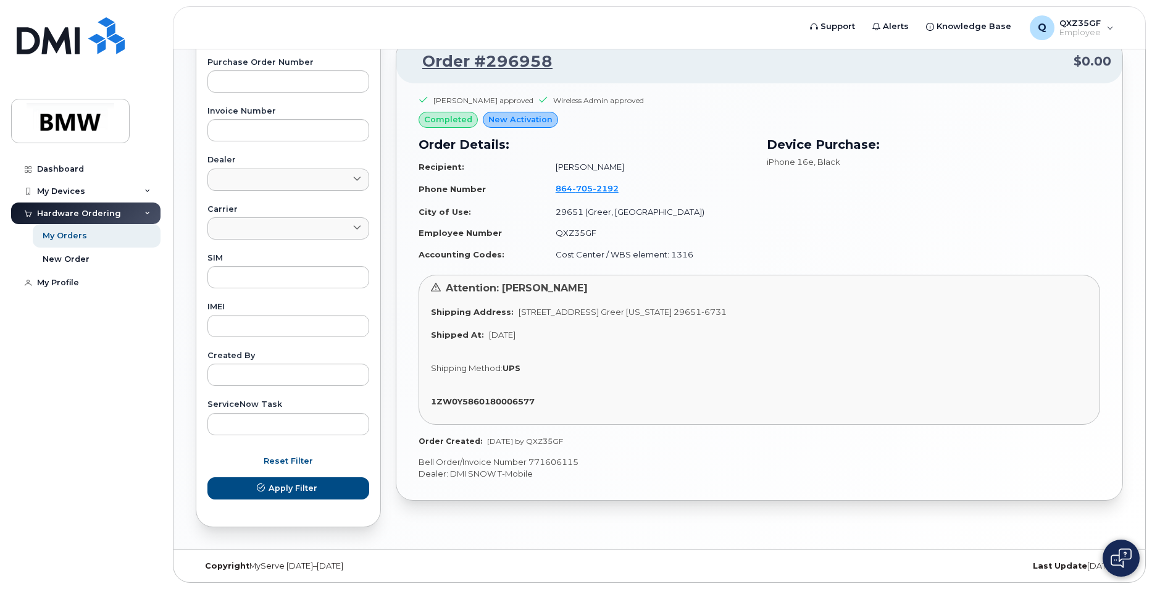 The height and width of the screenshot is (589, 1152). What do you see at coordinates (288, 111) in the screenshot?
I see `label: Invoice Number` at bounding box center [288, 111].